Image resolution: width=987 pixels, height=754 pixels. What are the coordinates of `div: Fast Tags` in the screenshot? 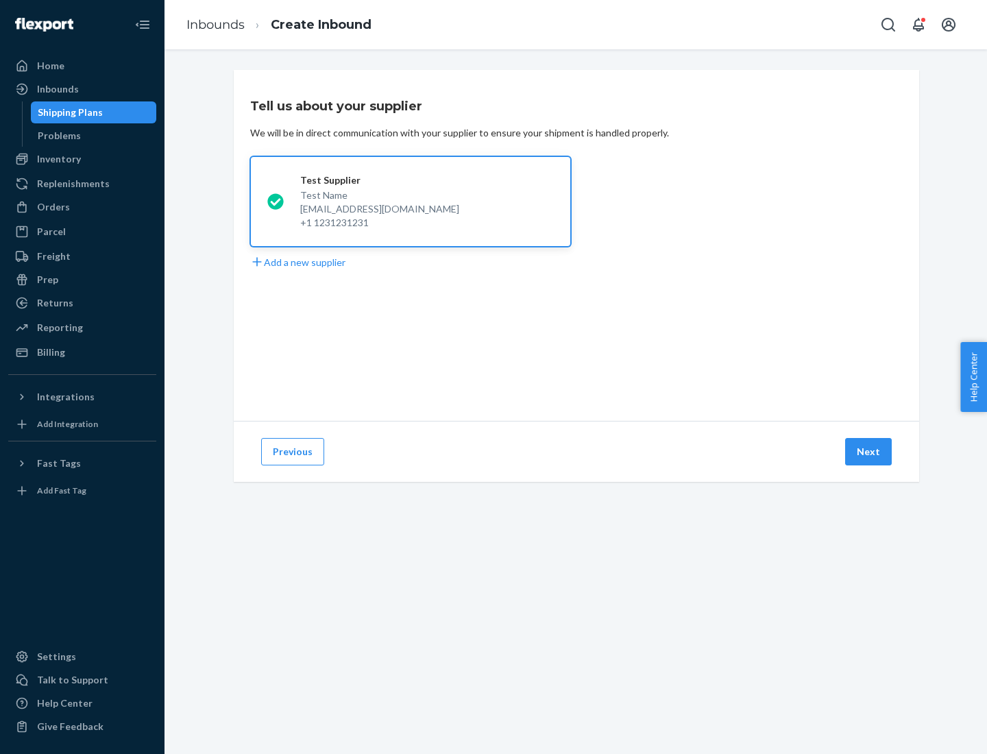 It's located at (59, 463).